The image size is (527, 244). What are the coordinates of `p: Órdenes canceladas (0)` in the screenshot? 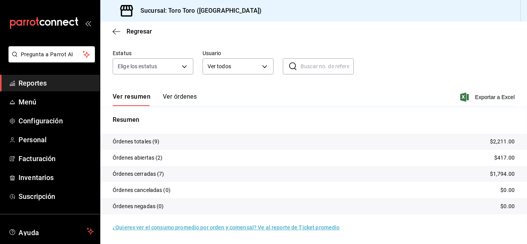 It's located at (142, 190).